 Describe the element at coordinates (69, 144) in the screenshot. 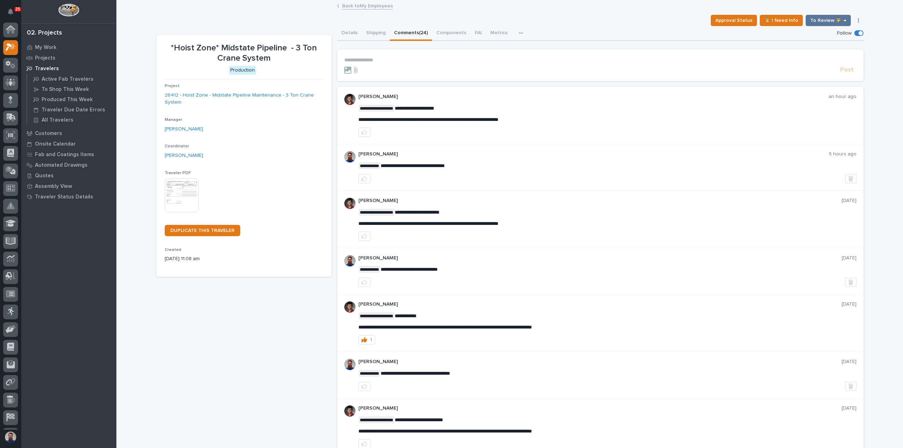

I see `a: Onsite Calendar` at that location.